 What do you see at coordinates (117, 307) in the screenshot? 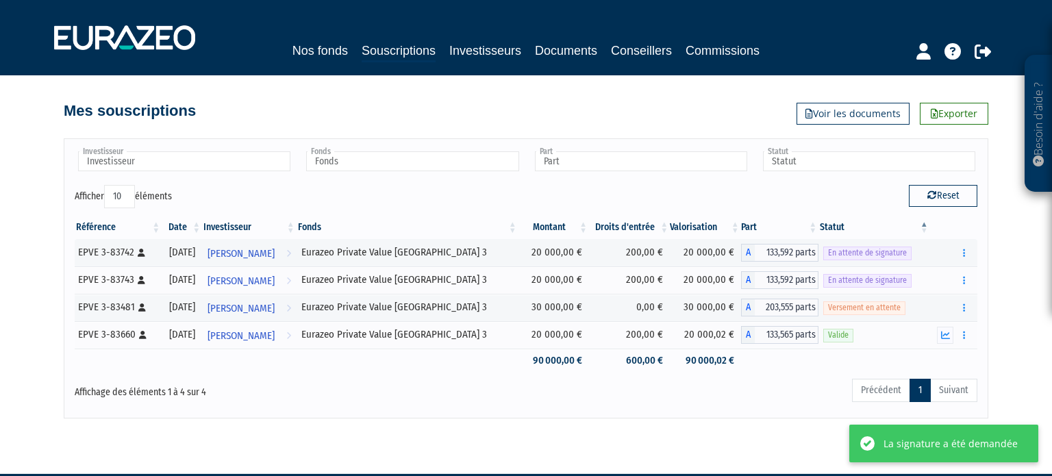
I see `div: EPVE 3-83481` at bounding box center [117, 307].